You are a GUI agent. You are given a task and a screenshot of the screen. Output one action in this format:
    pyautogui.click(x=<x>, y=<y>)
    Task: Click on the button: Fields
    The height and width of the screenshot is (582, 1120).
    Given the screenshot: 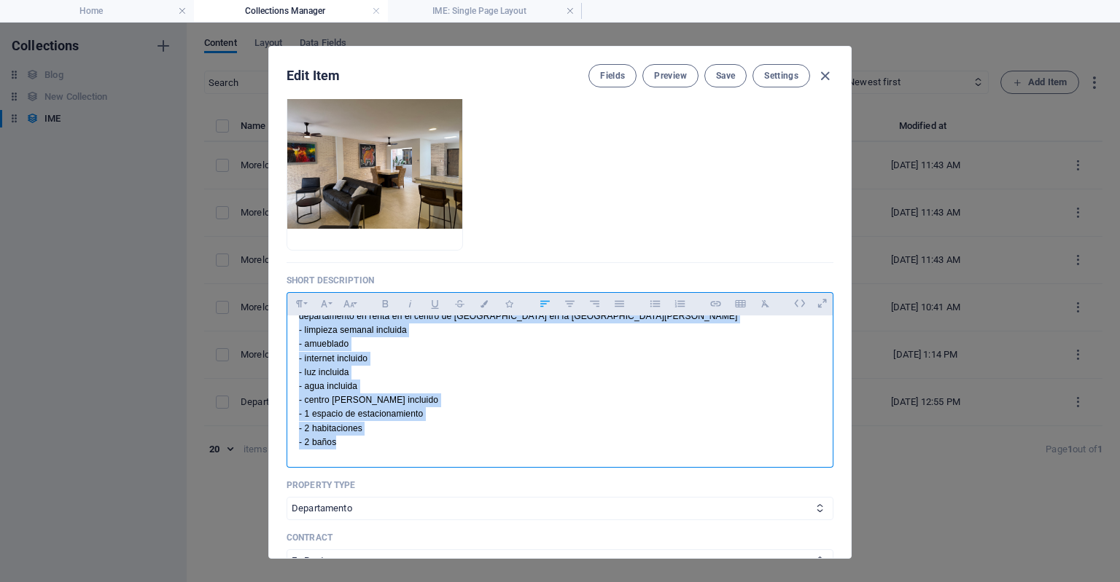 What is the action you would take?
    pyautogui.click(x=612, y=76)
    